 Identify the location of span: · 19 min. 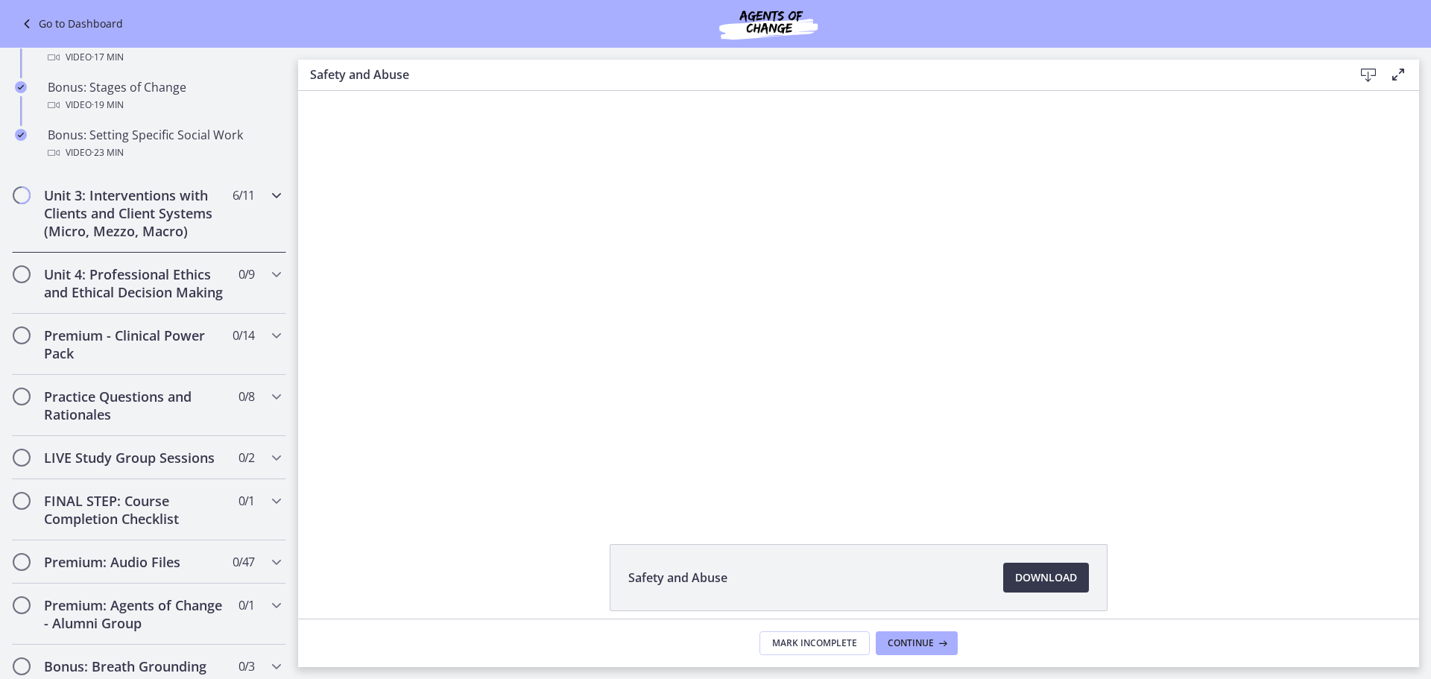
(107, 105).